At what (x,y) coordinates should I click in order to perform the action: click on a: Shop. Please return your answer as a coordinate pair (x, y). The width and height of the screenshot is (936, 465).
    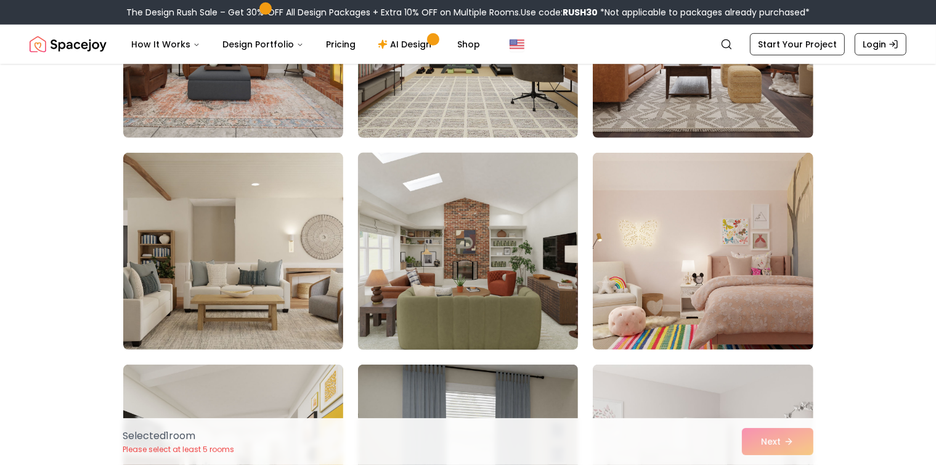
    Looking at the image, I should click on (468, 44).